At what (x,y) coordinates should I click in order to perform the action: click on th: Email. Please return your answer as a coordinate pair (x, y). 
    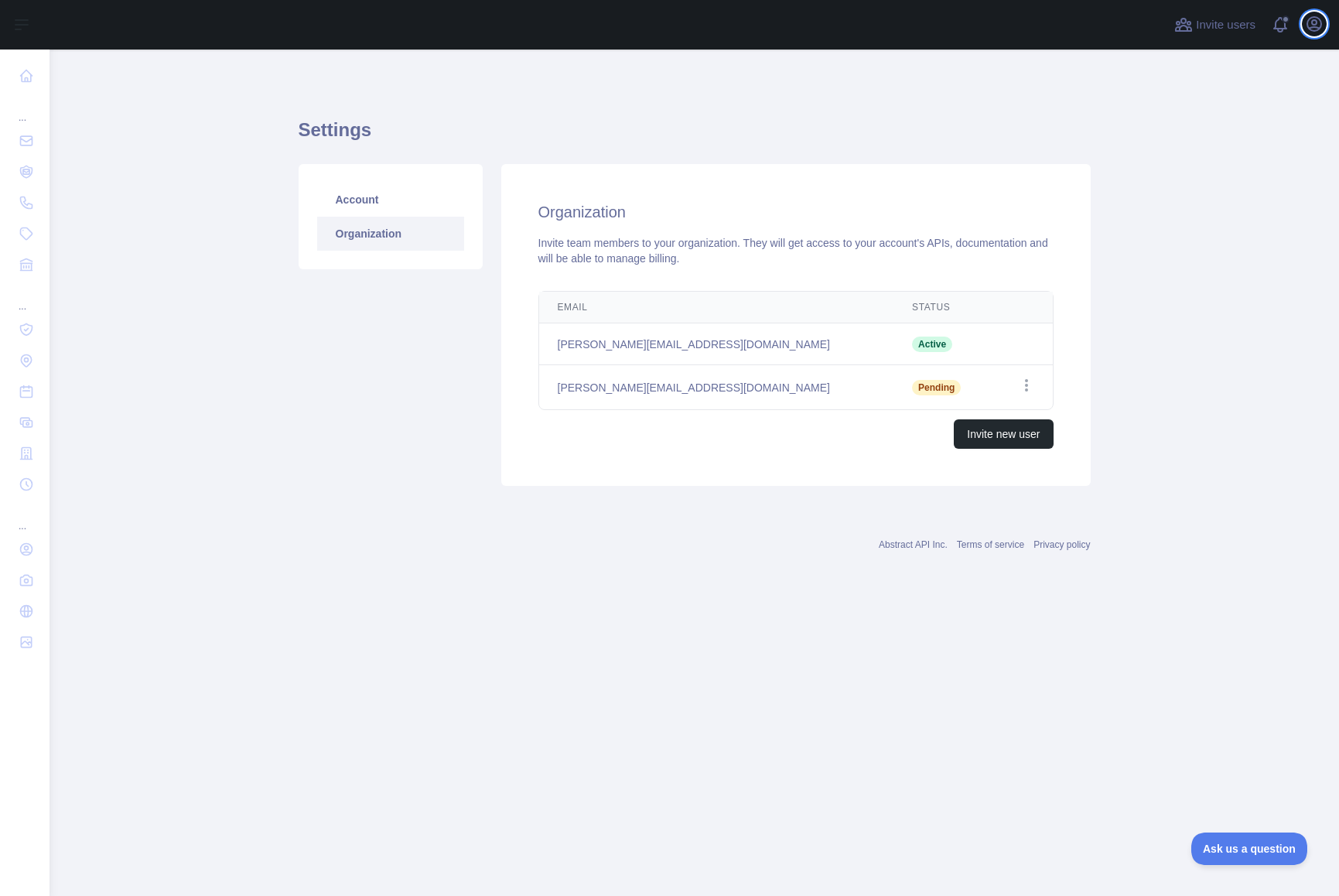
    Looking at the image, I should click on (716, 307).